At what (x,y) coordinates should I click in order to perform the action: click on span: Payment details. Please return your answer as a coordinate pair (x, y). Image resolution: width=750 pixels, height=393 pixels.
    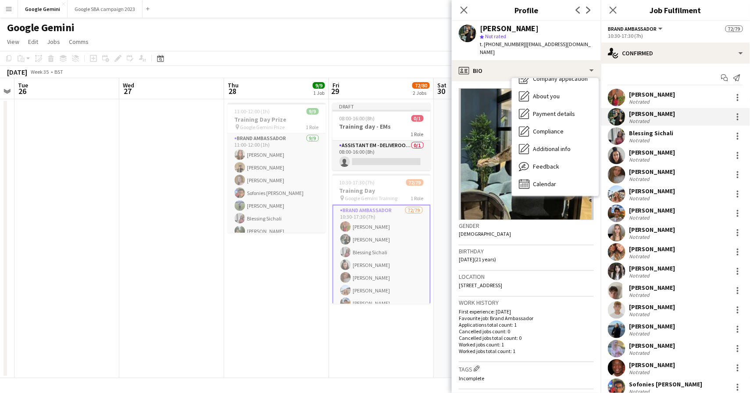
    Looking at the image, I should click on (554, 114).